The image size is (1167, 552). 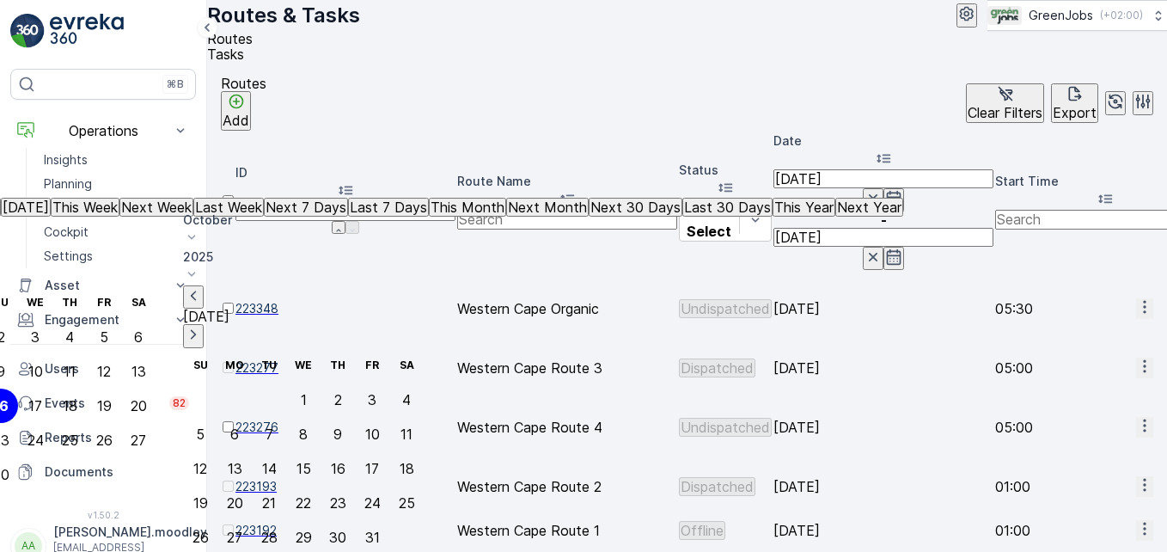 What do you see at coordinates (87, 31) in the screenshot?
I see `img: logo_light-DOdMpM7g.png` at bounding box center [87, 31].